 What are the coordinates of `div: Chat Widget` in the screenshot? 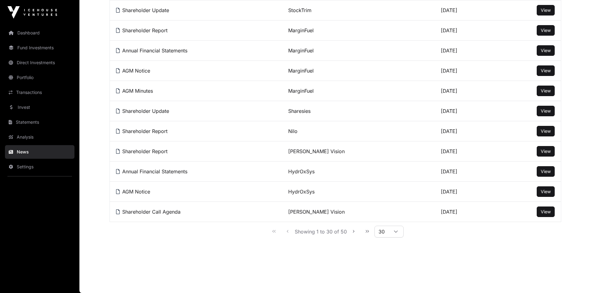 It's located at (576, 278).